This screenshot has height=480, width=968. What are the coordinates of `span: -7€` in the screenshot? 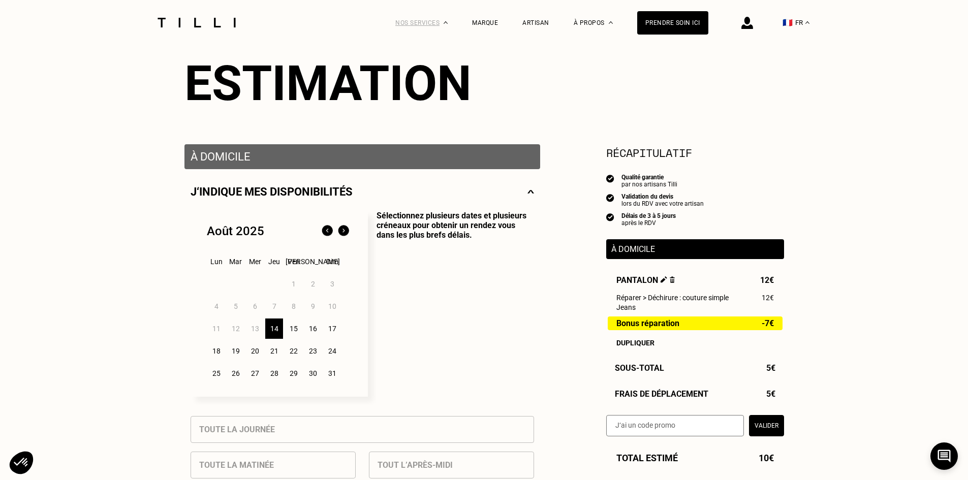 It's located at (768, 323).